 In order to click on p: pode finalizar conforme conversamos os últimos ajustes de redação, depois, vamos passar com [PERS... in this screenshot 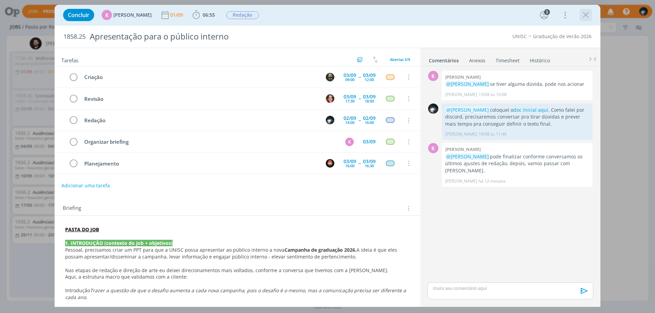, I will do `click(517, 164)`.